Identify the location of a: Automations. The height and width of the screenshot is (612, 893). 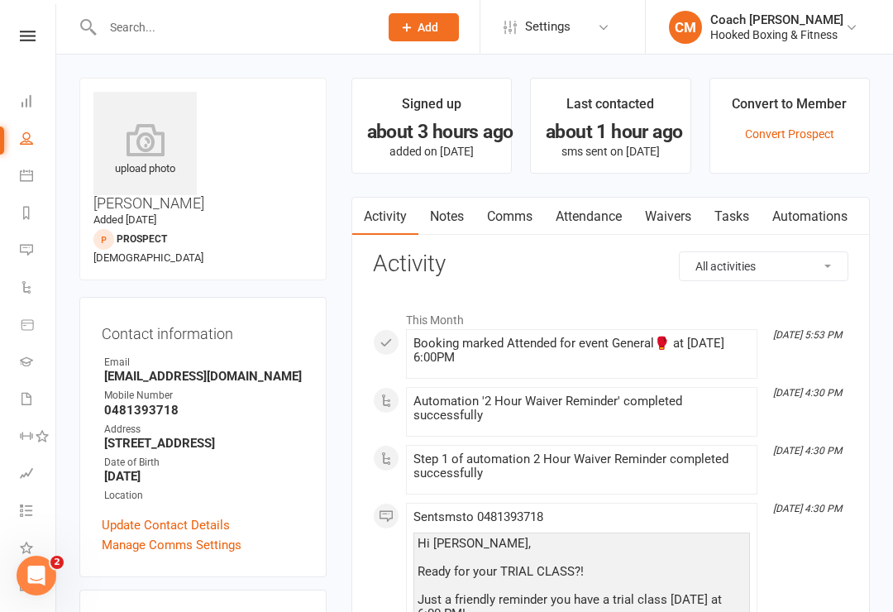
(810, 217).